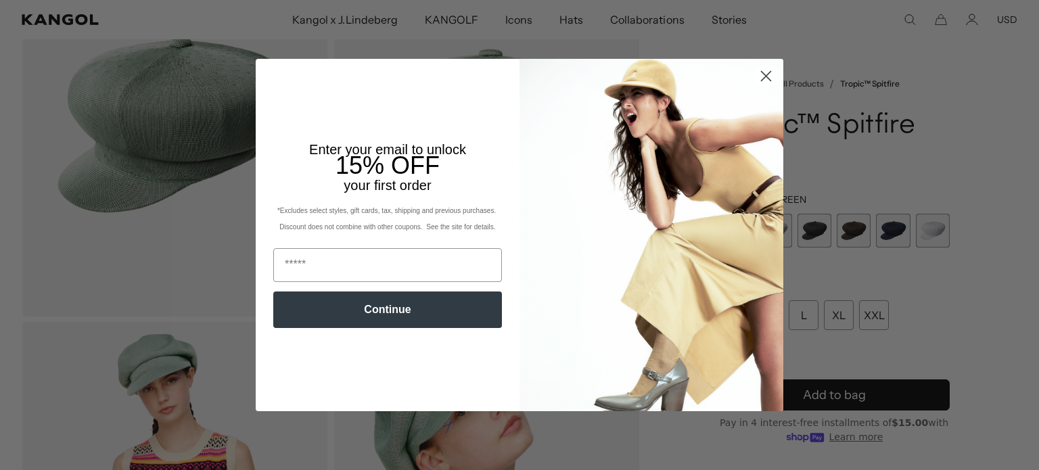 This screenshot has width=1039, height=470. What do you see at coordinates (388, 265) in the screenshot?
I see `input: Email` at bounding box center [388, 265].